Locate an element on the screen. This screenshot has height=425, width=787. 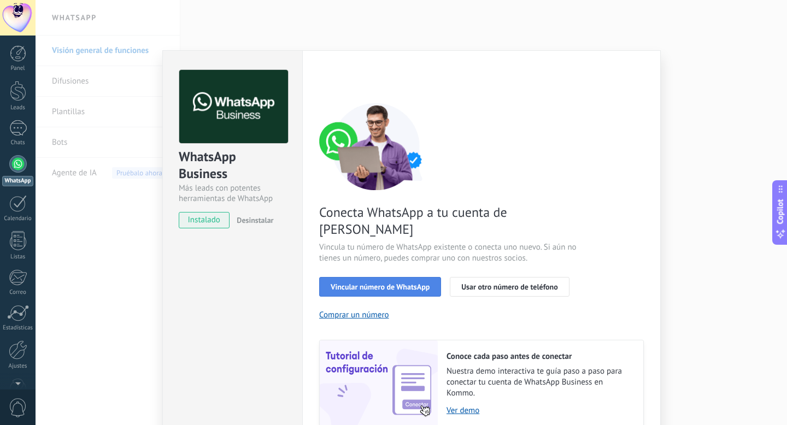
span: Nuestra demo interactiva te guía paso a paso para conectar tu cuenta de WhatsApp Business en Kommo. is located at coordinates (540, 383).